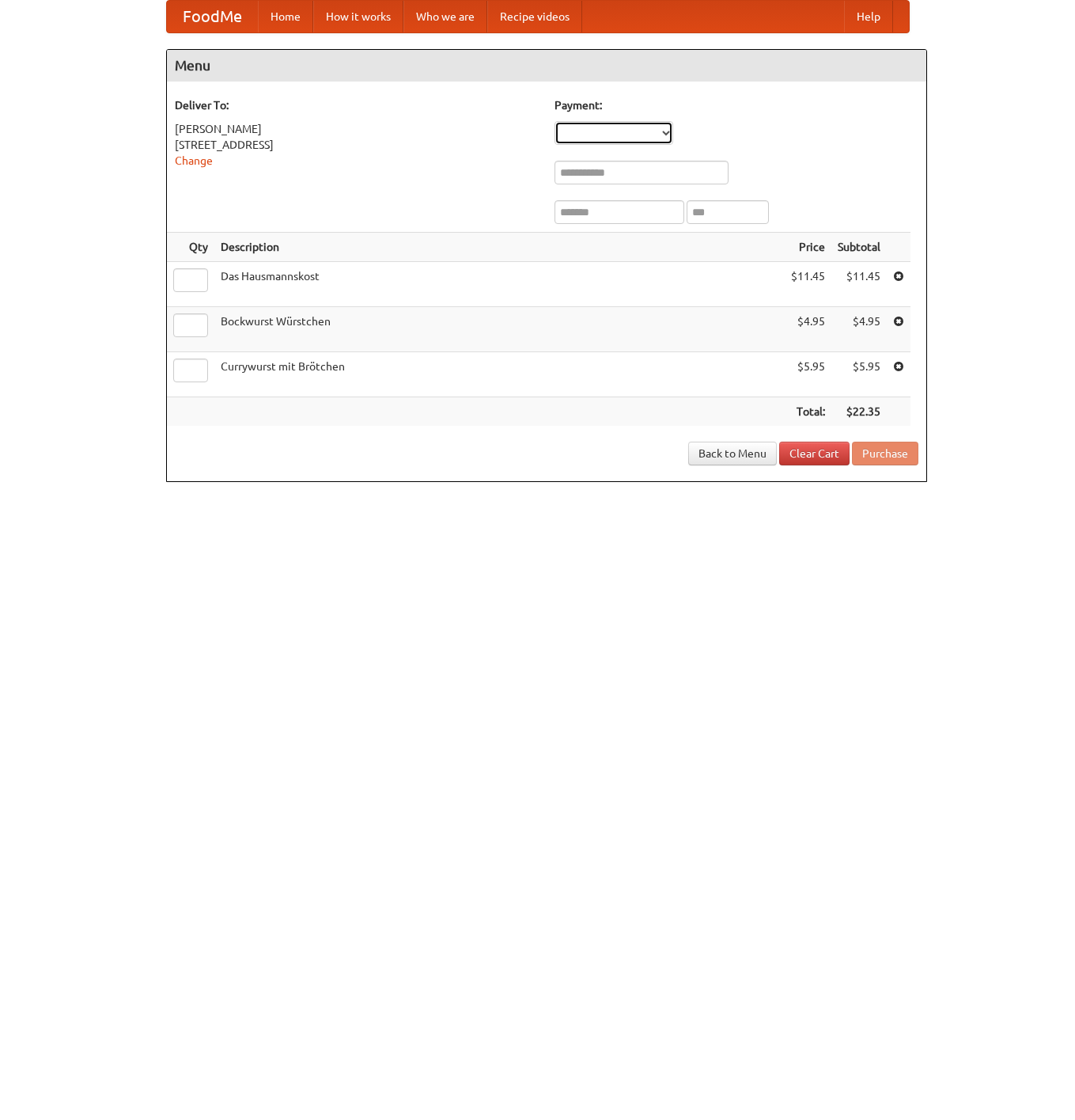 The image size is (1075, 1120). I want to click on h5: Deliver To:, so click(357, 106).